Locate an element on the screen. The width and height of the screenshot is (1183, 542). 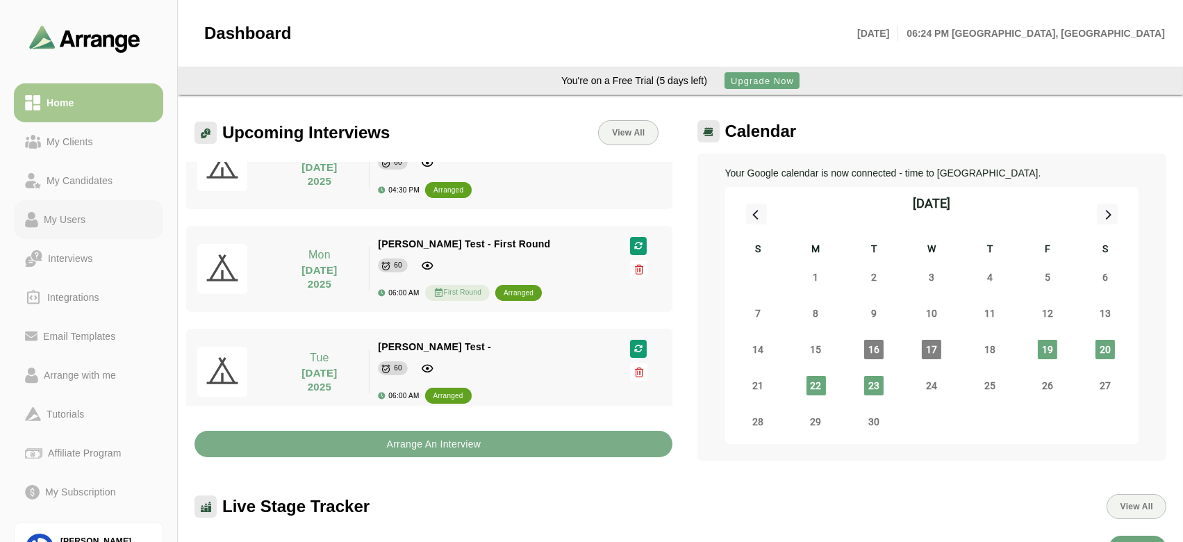
div: My Candidates is located at coordinates (79, 181).